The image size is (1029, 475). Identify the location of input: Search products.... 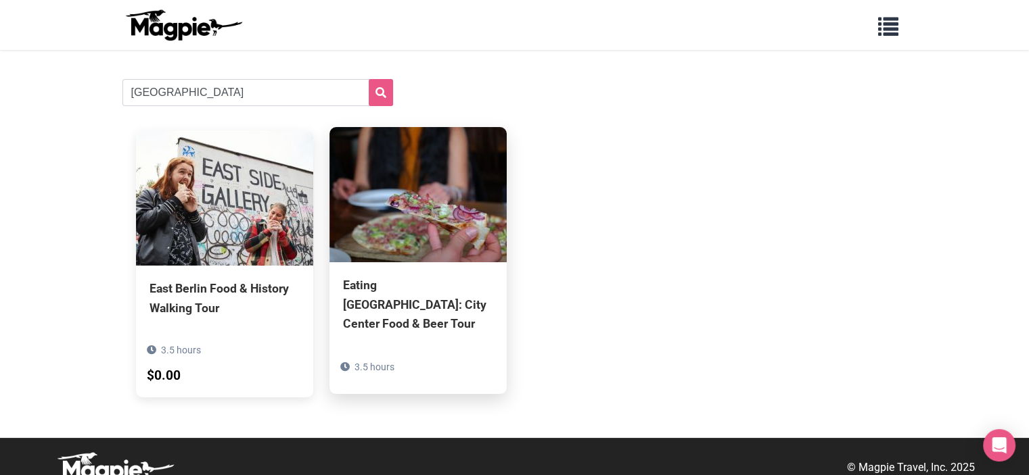
(258, 93).